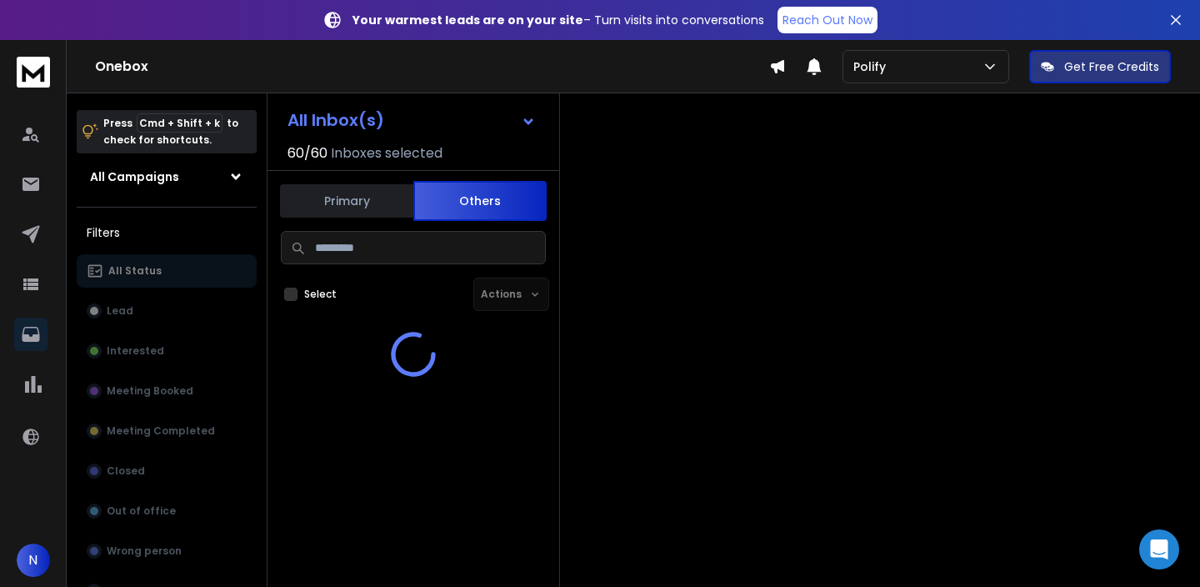  I want to click on p: Polify, so click(873, 67).